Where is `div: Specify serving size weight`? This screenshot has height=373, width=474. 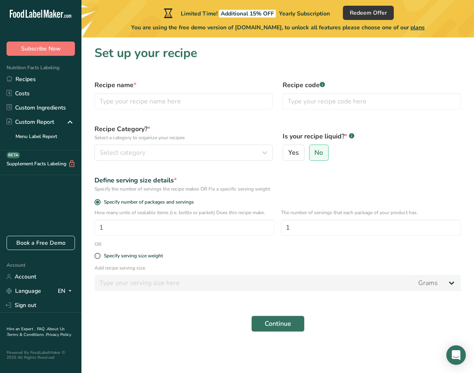 div: Specify serving size weight is located at coordinates (133, 256).